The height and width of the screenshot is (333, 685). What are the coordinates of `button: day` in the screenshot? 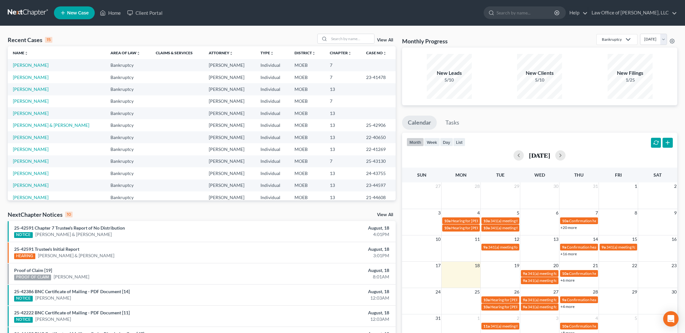 It's located at (447, 142).